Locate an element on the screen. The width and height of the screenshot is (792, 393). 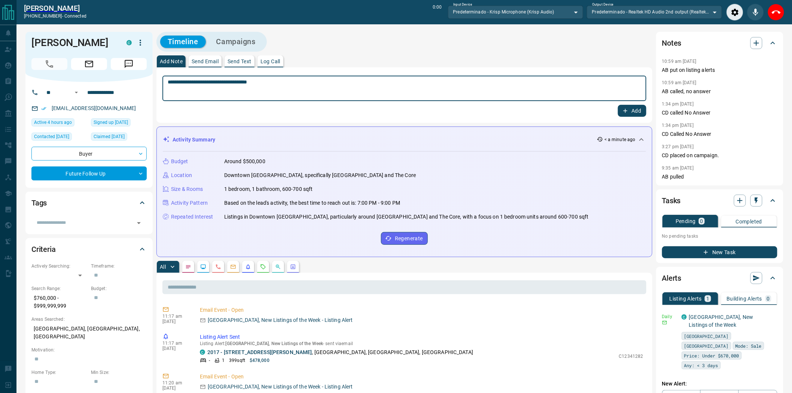
p: Based on the lead's activity, the best time to reach out is: 7:00 PM - 9:00 PM is located at coordinates (312, 203).